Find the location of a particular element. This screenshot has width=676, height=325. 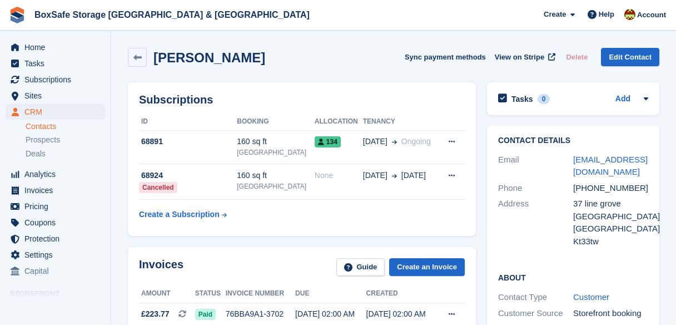

div: Create a Subscription is located at coordinates (179, 214).